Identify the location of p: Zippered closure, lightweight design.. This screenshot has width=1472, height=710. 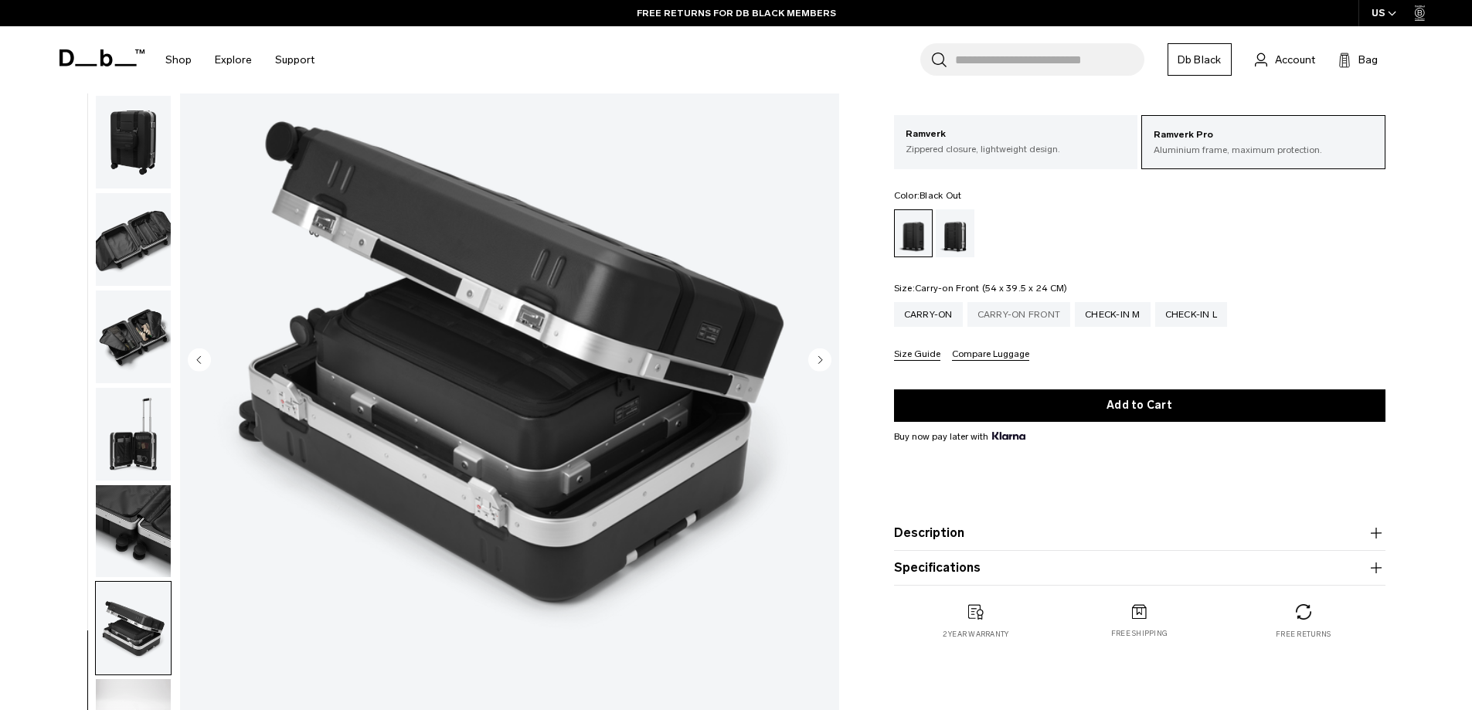
(1016, 149).